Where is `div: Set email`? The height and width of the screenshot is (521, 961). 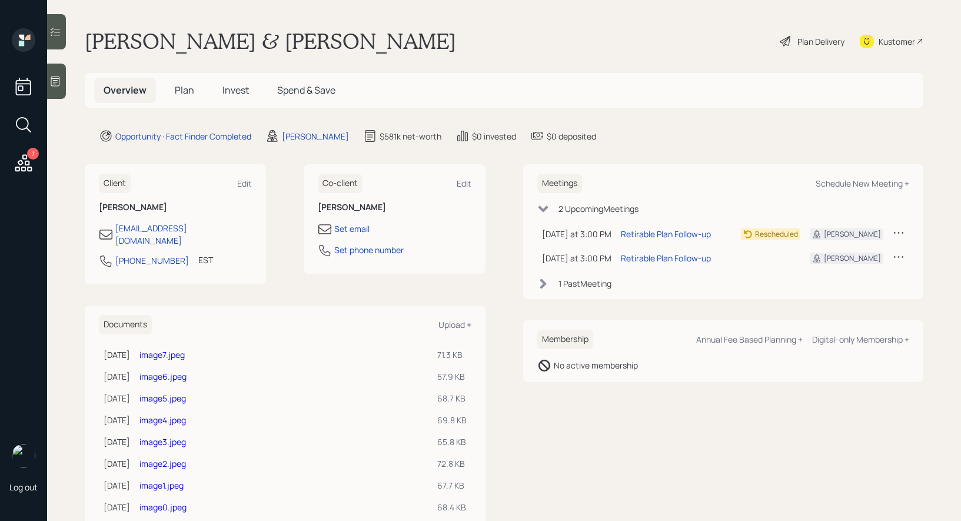
div: Set email is located at coordinates (352, 228).